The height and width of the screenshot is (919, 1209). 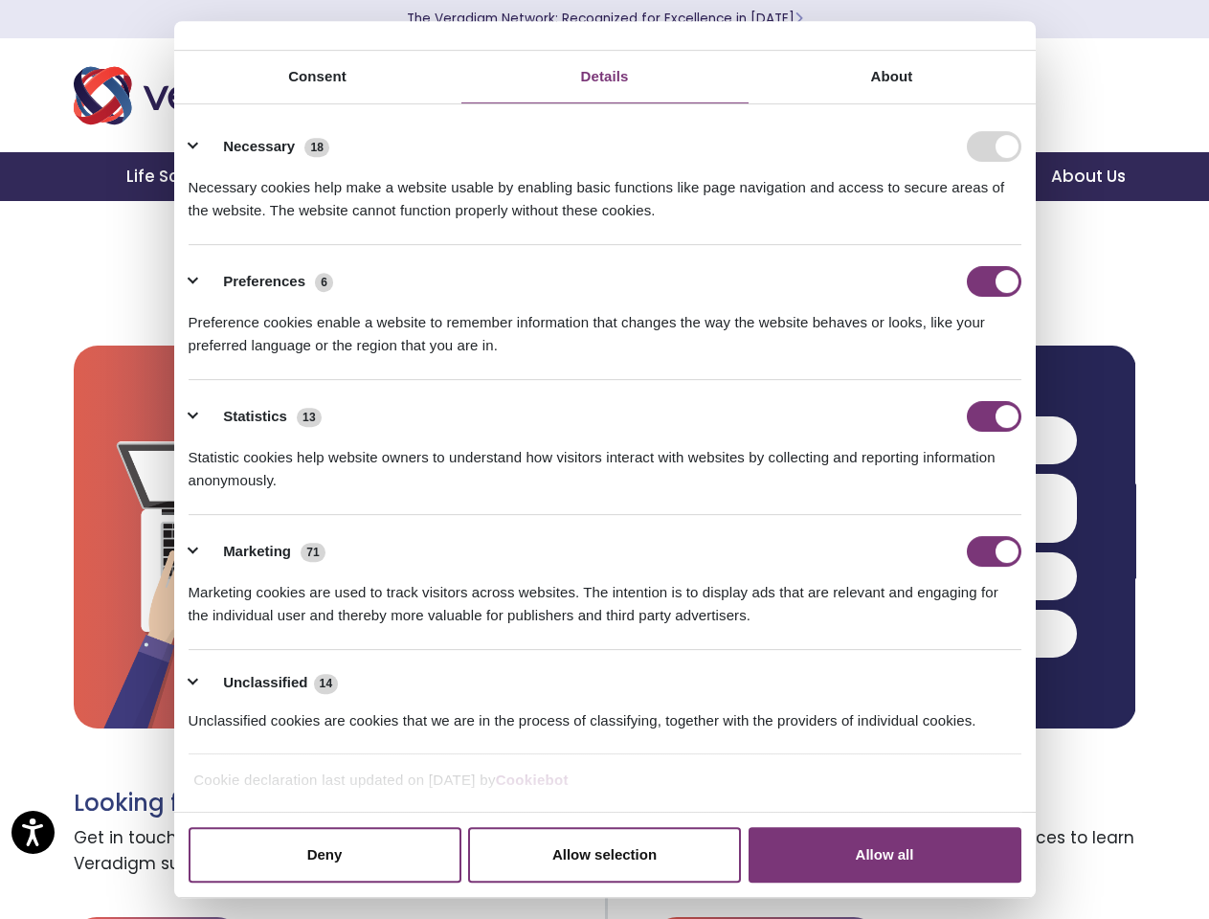 What do you see at coordinates (318, 77) in the screenshot?
I see `a: Consent` at bounding box center [318, 77].